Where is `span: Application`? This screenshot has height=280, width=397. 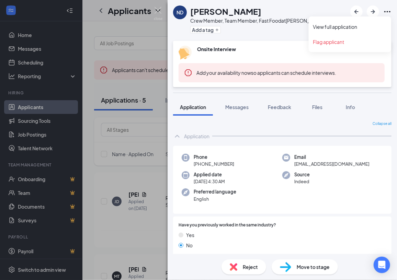
span: Application is located at coordinates (193, 107).